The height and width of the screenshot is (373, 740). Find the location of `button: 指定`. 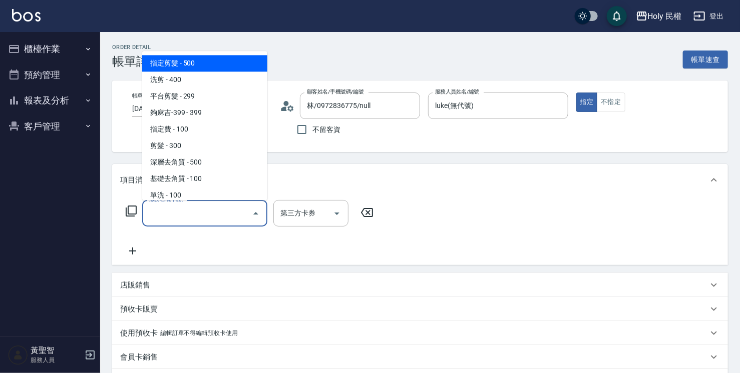

button: 指定 is located at coordinates (587, 102).